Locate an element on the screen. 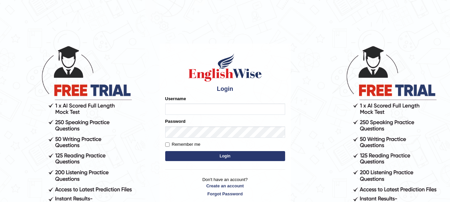 This screenshot has height=202, width=450. button: Login is located at coordinates (225, 156).